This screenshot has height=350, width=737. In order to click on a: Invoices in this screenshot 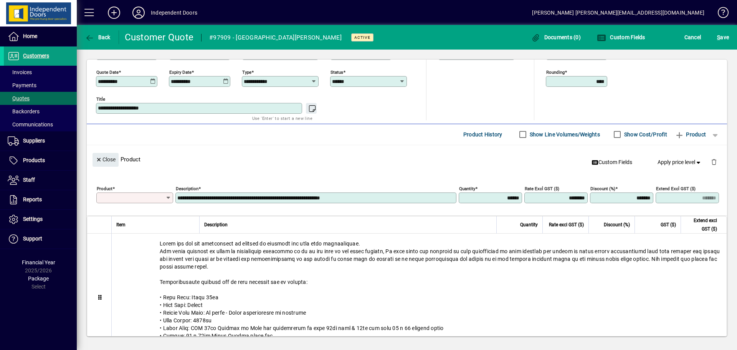, I will do `click(40, 72)`.